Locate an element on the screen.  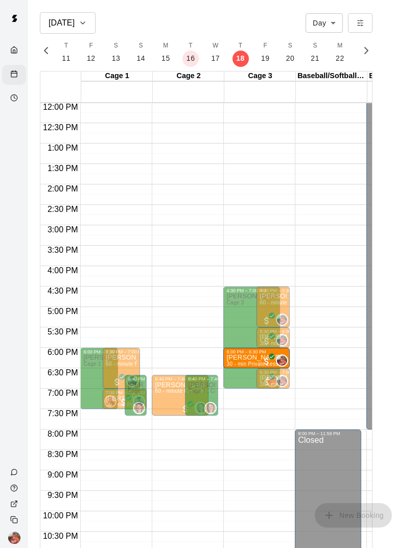
span: 3:30 PM is located at coordinates (63, 250).